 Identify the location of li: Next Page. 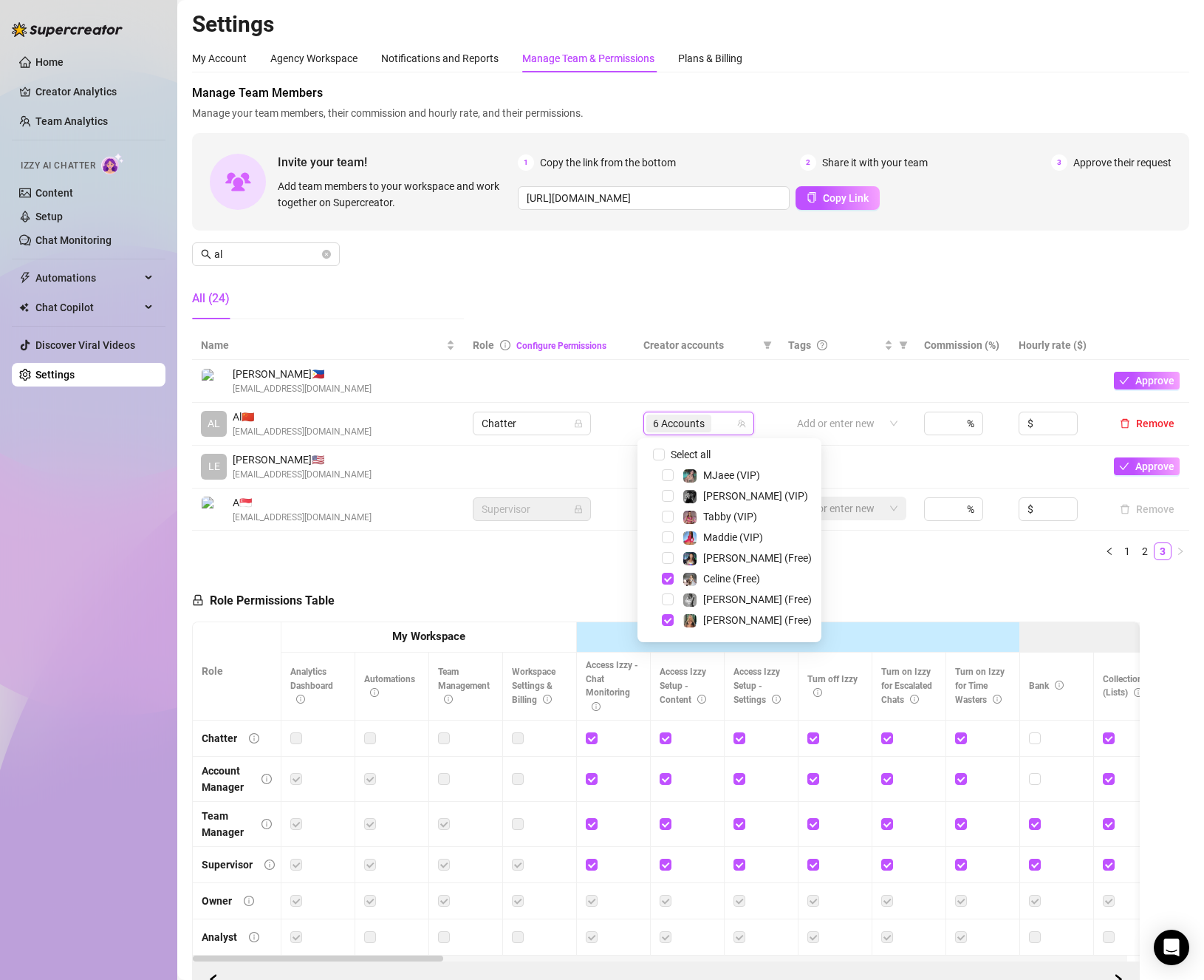
(1181, 551).